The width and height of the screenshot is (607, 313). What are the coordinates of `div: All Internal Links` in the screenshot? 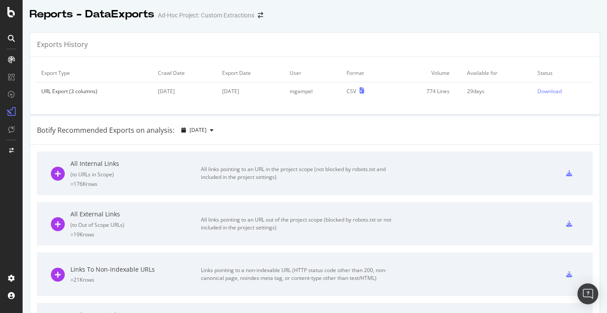 It's located at (136, 163).